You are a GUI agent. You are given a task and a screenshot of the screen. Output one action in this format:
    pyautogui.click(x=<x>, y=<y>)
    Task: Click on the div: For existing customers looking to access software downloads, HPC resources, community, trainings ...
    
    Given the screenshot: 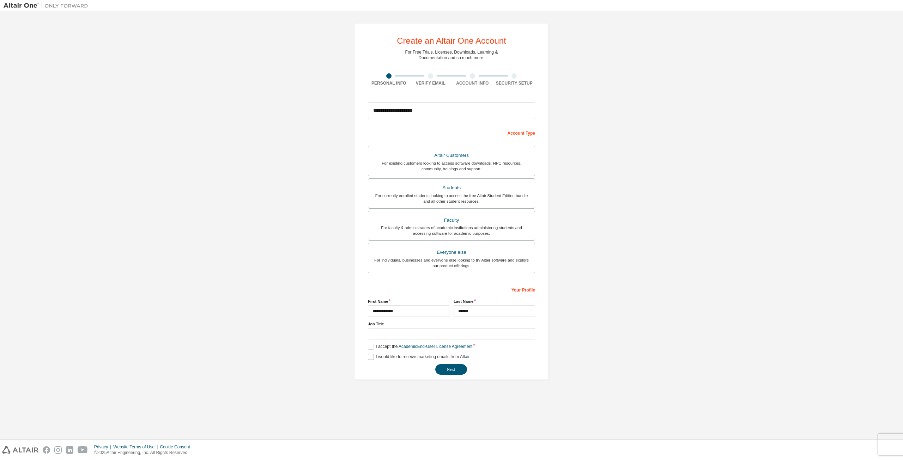 What is the action you would take?
    pyautogui.click(x=451, y=166)
    